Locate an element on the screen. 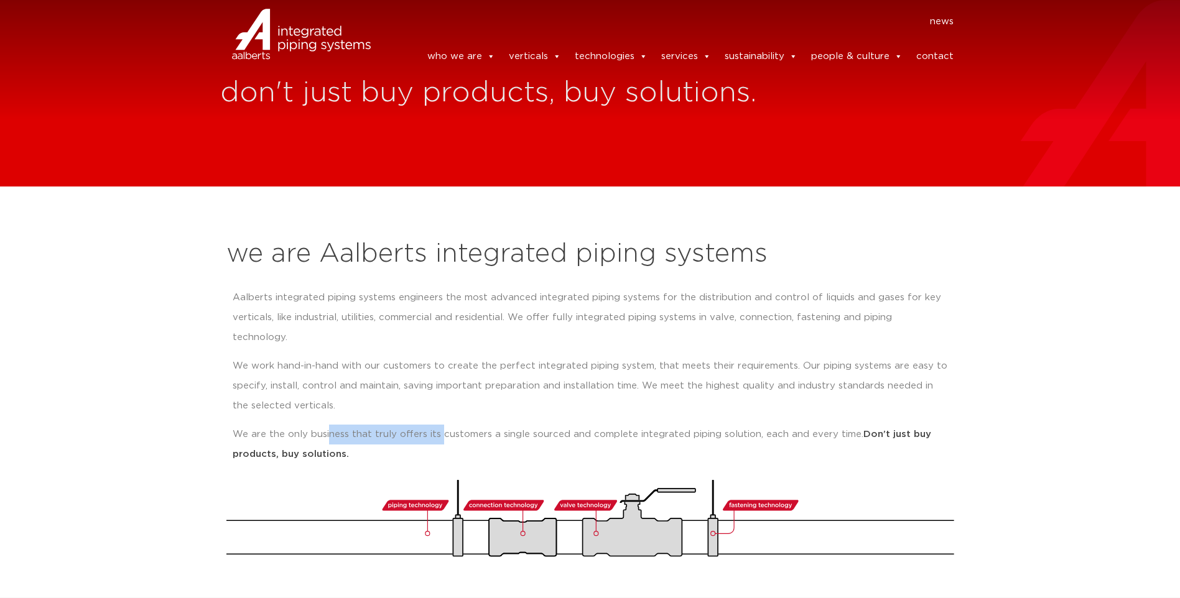 The image size is (1180, 598). a: contact is located at coordinates (935, 57).